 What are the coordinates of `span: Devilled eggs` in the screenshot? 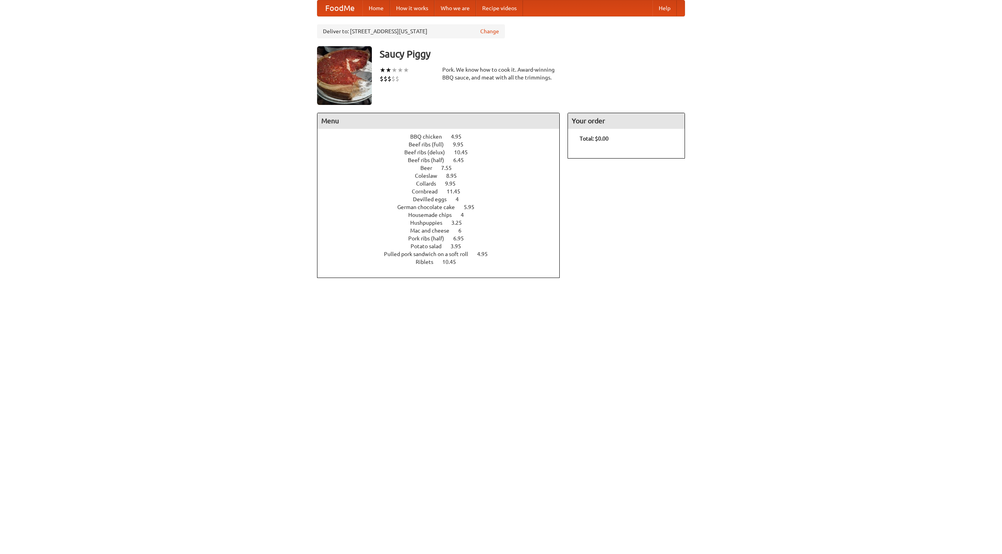 It's located at (433, 199).